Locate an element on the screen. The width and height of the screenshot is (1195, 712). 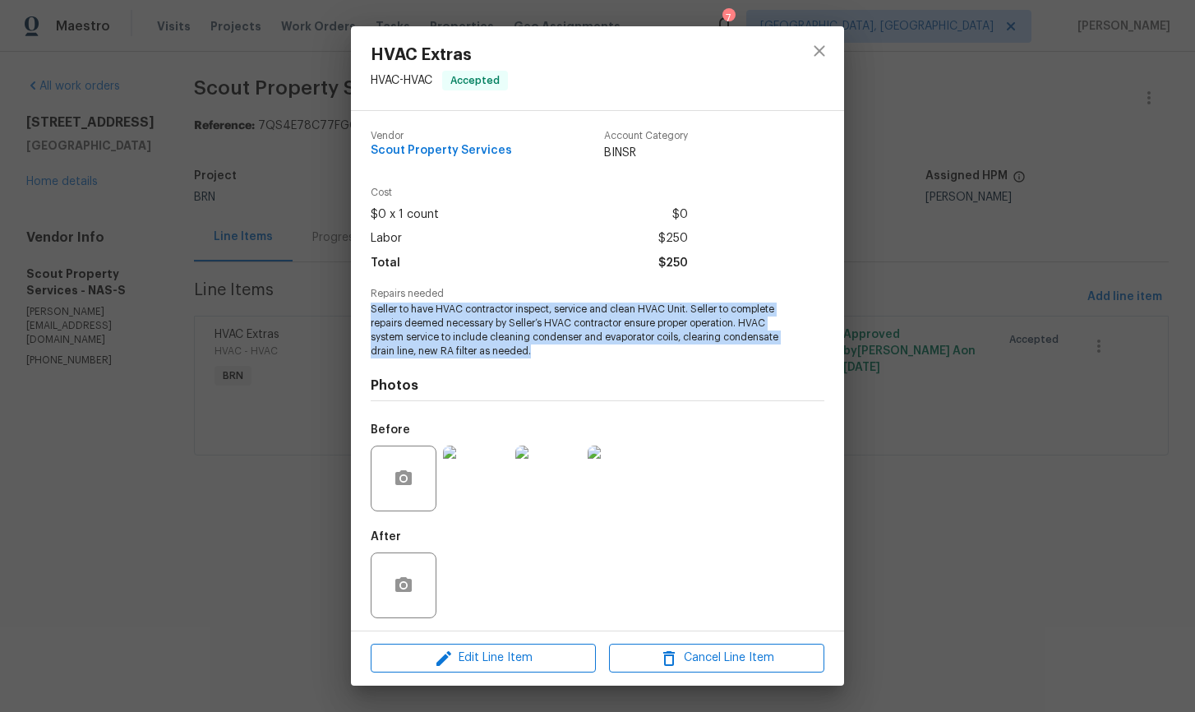
button: Cancel Line Item is located at coordinates (717, 658).